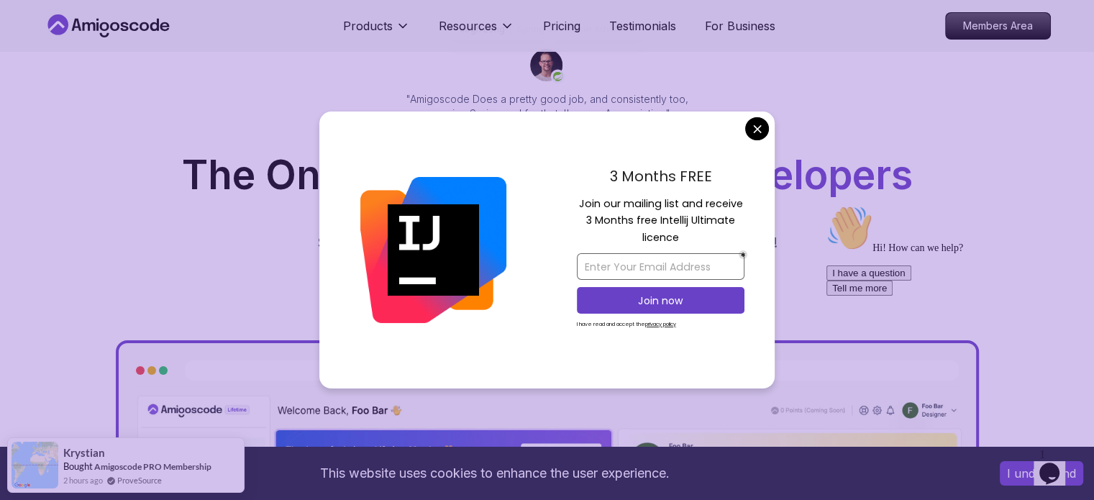 This screenshot has height=500, width=1094. I want to click on h1: The One-Stop Platform for, so click(547, 175).